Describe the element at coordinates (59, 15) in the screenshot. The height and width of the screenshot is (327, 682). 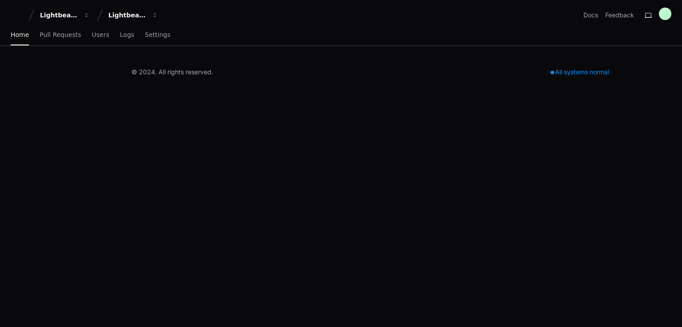
I see `div: Lightbeam Health` at that location.